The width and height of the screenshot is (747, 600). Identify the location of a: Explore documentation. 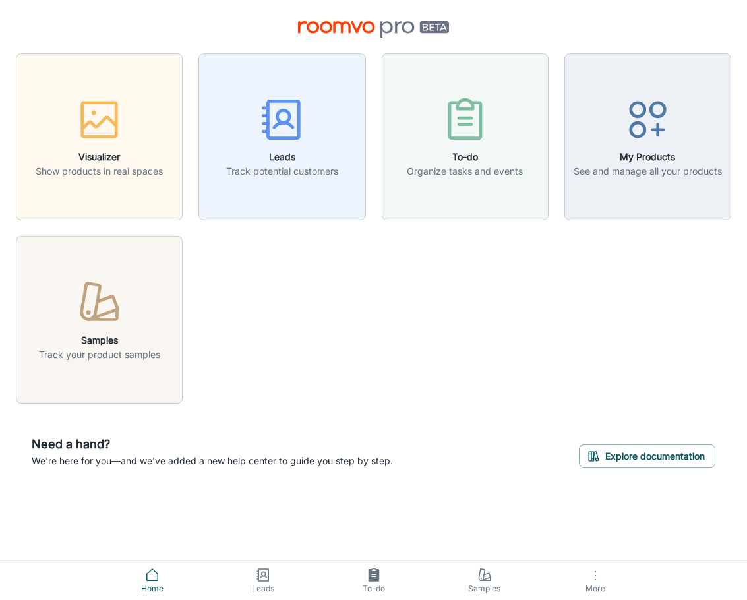
(647, 455).